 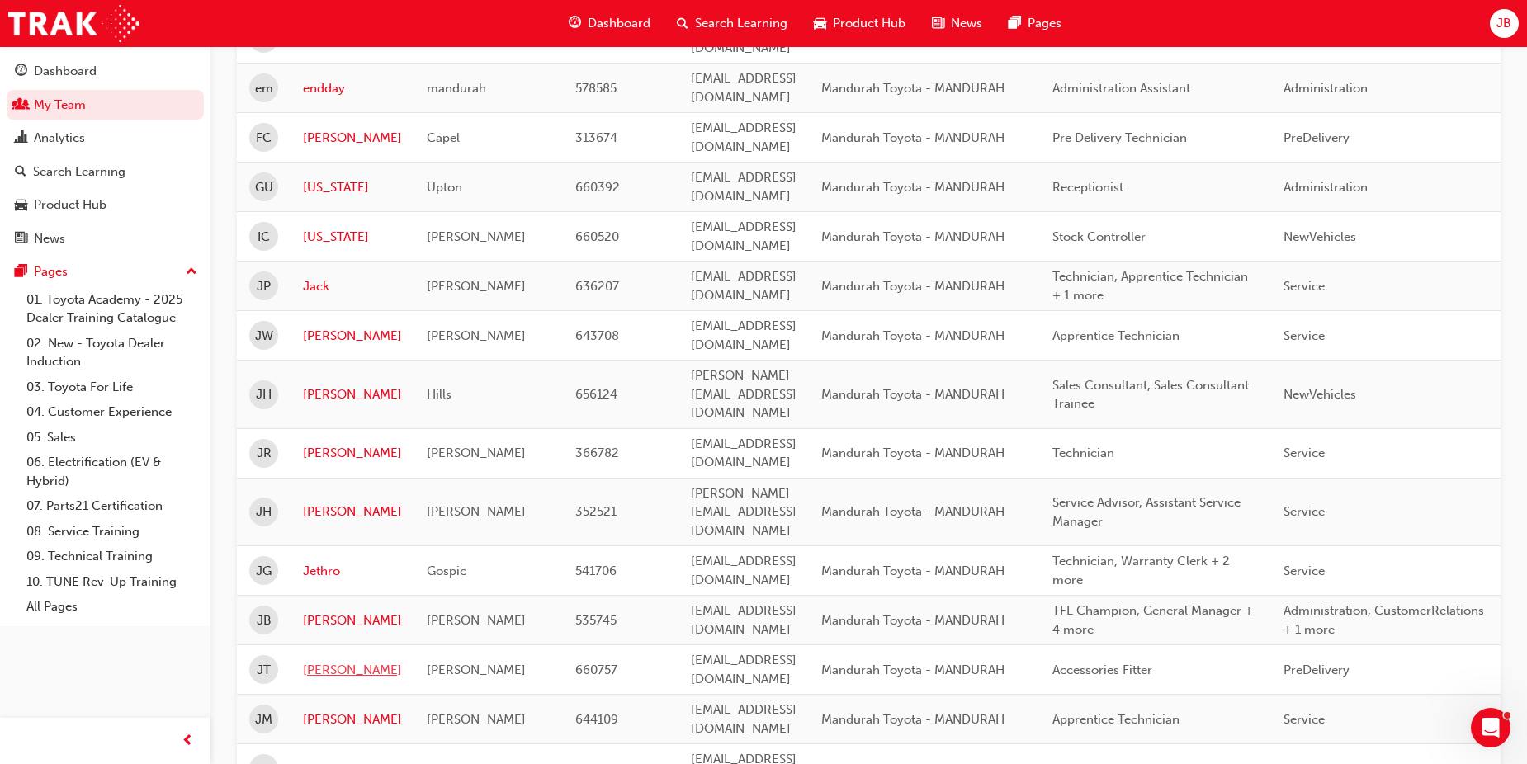 I want to click on a: 08. Service Training, so click(x=111, y=532).